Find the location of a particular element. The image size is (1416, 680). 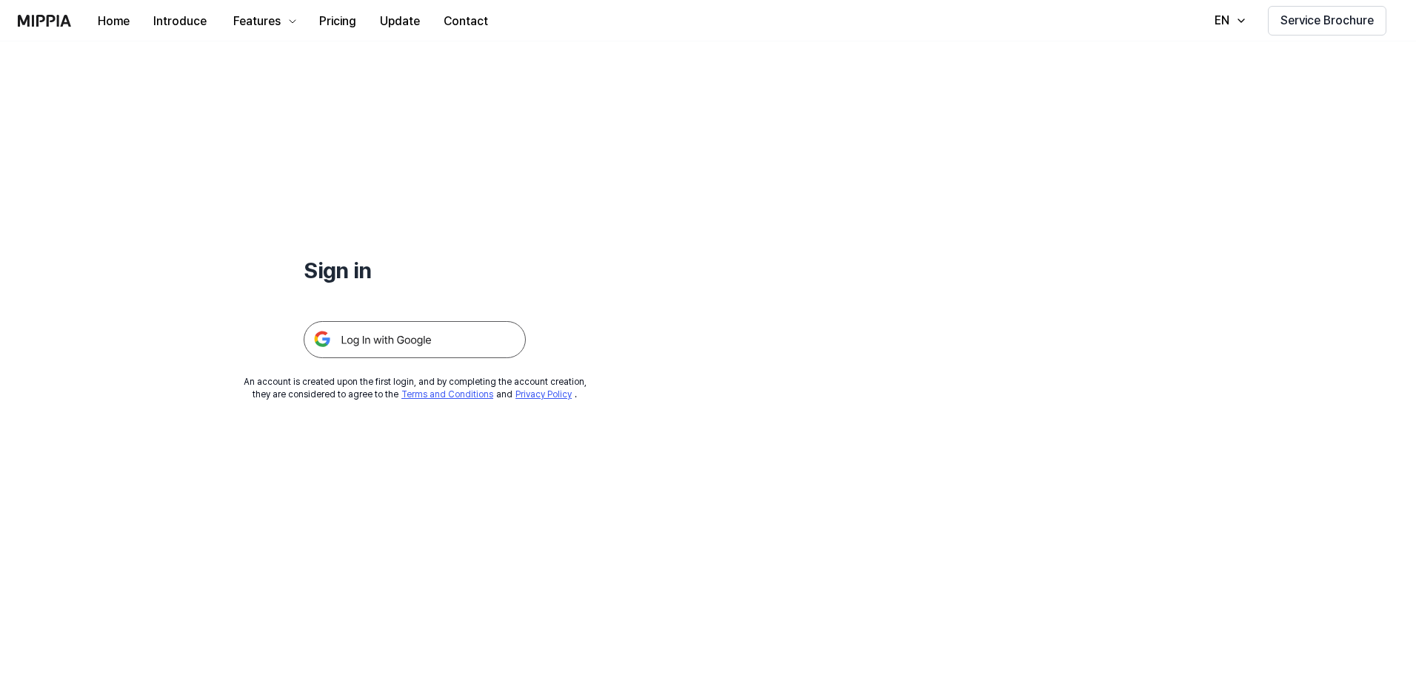

a: Privacy Policy is located at coordinates (544, 395).